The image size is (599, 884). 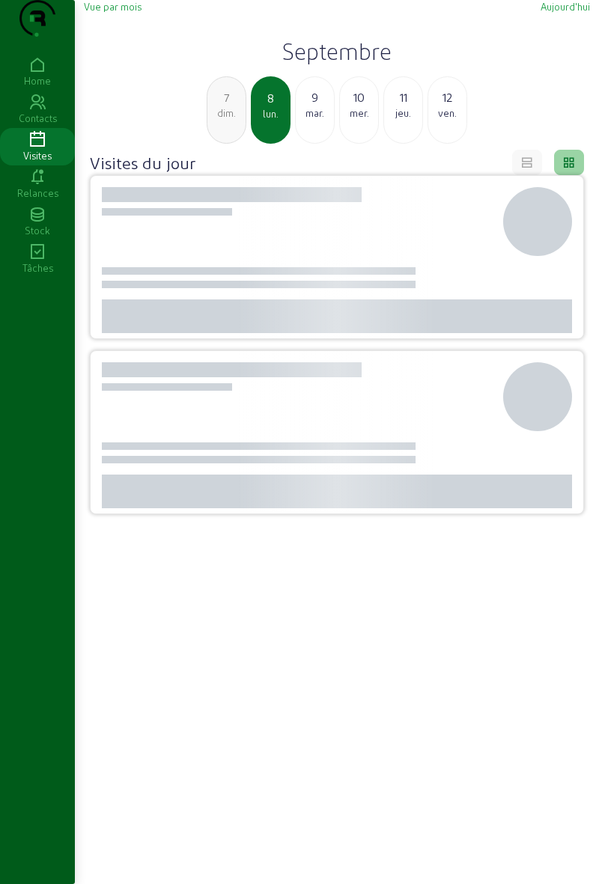 What do you see at coordinates (565, 6) in the screenshot?
I see `span: Aujourd'hui` at bounding box center [565, 6].